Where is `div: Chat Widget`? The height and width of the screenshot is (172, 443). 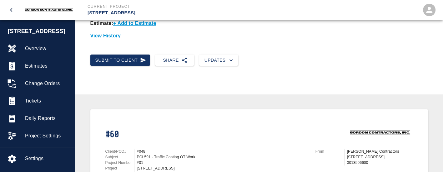 div: Chat Widget is located at coordinates (427, 157).